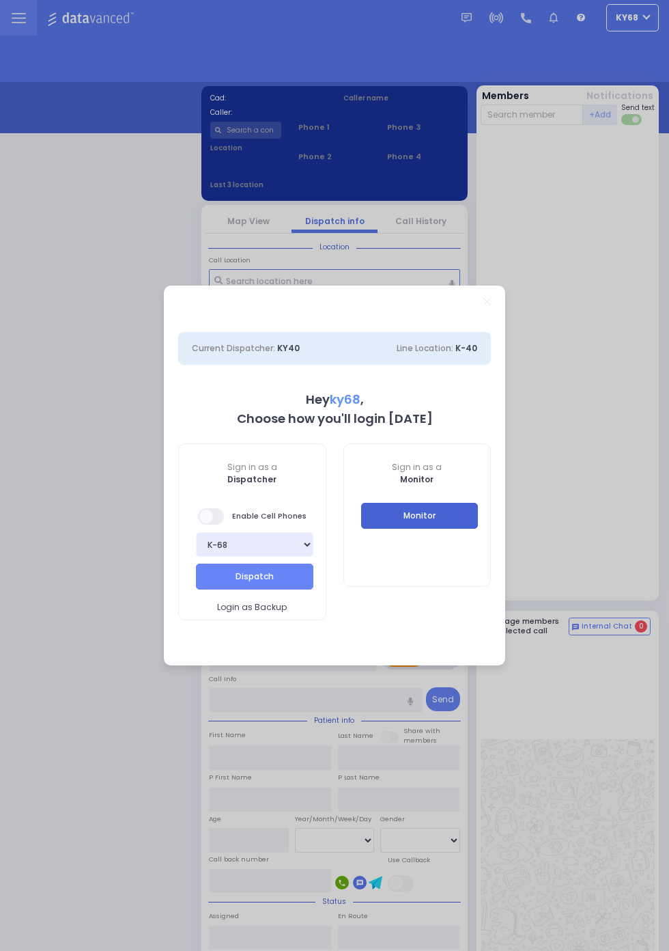 This screenshot has width=669, height=951. I want to click on b: Monitor, so click(417, 479).